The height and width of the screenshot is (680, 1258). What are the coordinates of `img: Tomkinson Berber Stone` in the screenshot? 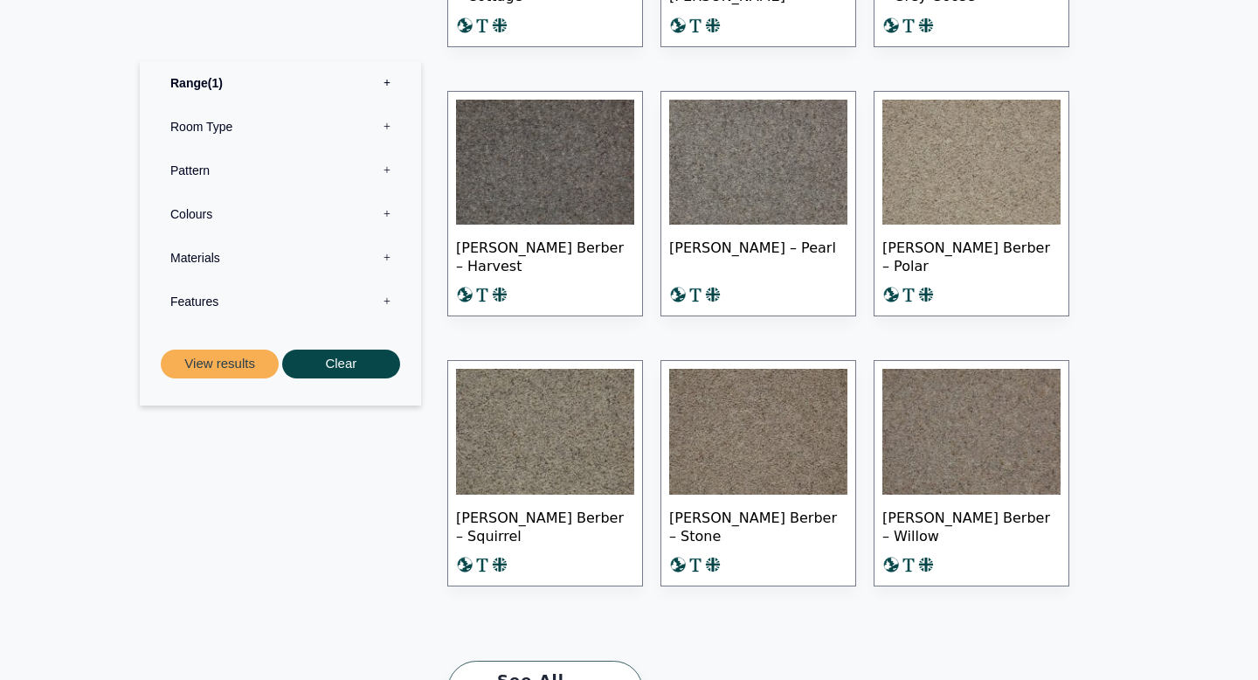 It's located at (758, 432).